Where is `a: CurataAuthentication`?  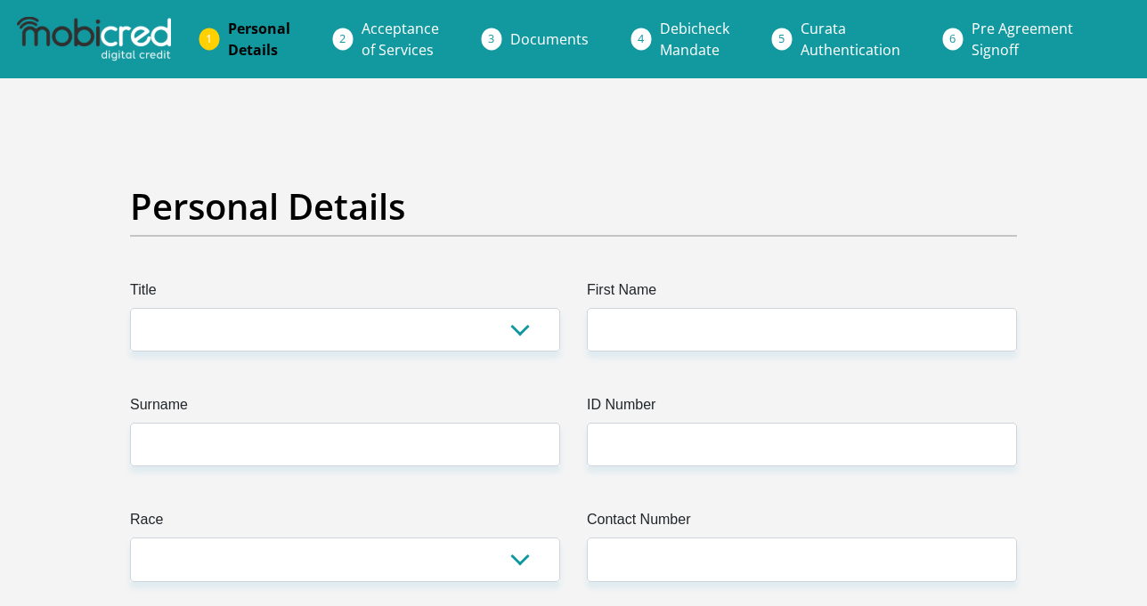 a: CurataAuthentication is located at coordinates (850, 39).